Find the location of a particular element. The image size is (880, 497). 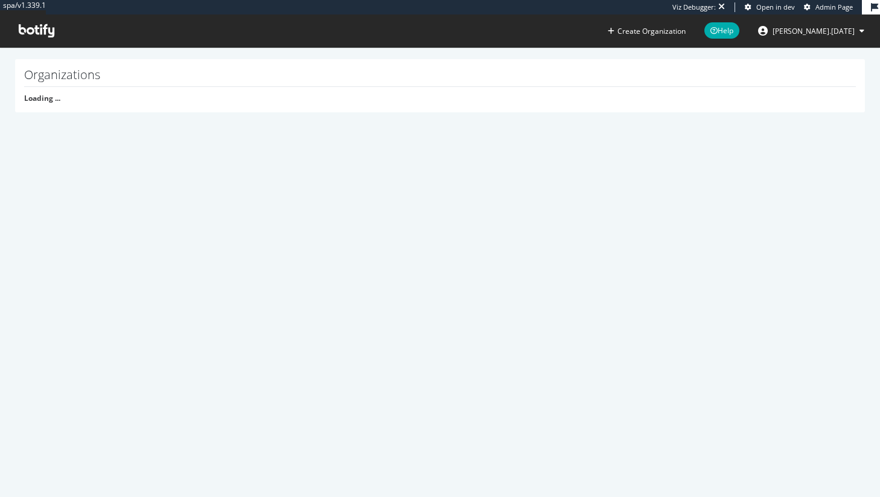

strong: Loading ... is located at coordinates (42, 98).